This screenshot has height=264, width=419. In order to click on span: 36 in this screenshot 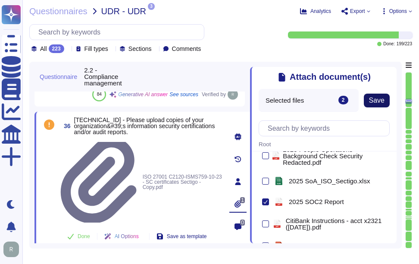, I will do `click(66, 126)`.